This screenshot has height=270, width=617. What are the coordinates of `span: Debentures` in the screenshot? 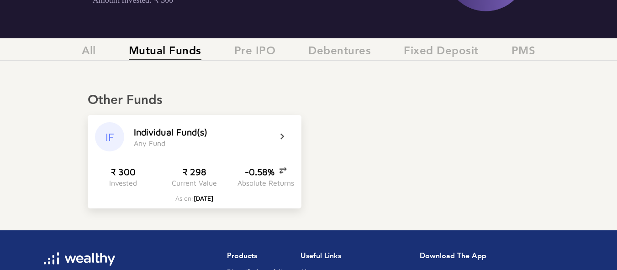 It's located at (339, 52).